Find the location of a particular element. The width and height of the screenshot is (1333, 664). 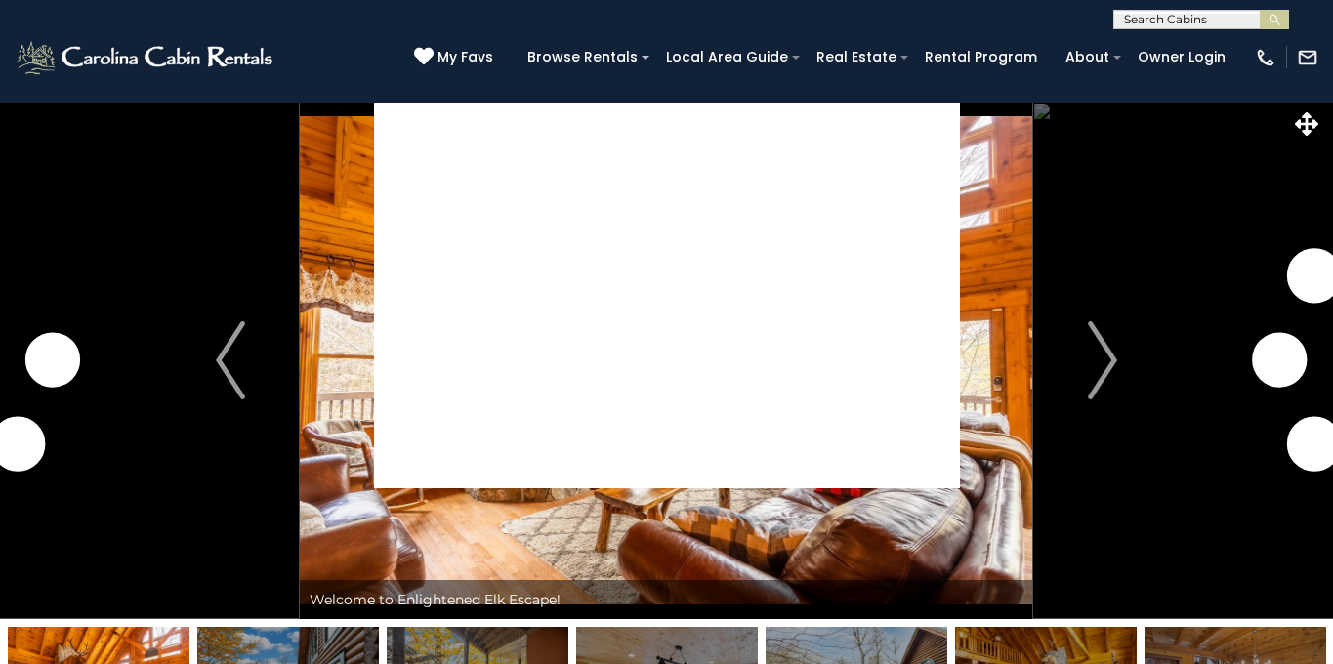

button: Next is located at coordinates (1102, 360).